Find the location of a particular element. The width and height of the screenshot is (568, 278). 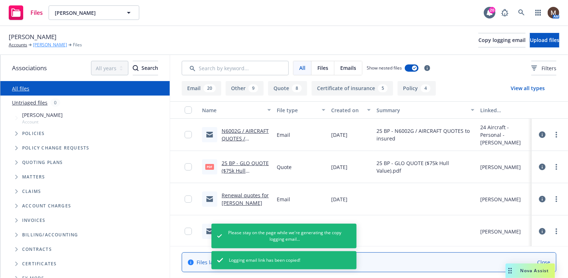

button: View all types is located at coordinates (528, 88).